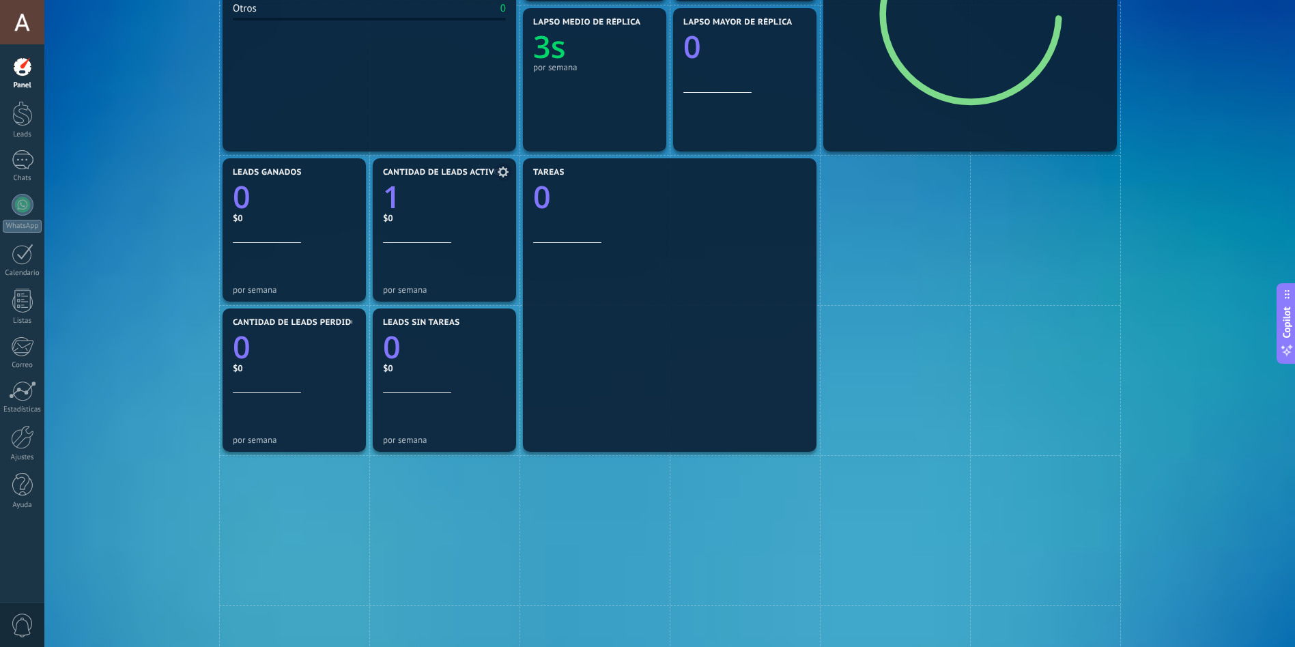 This screenshot has height=647, width=1295. Describe the element at coordinates (23, 321) in the screenshot. I see `div: Listas` at that location.